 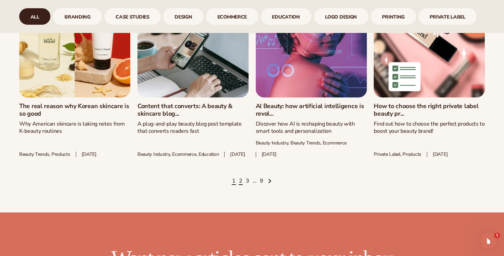 What do you see at coordinates (270, 181) in the screenshot?
I see `a: Next page` at bounding box center [270, 181].